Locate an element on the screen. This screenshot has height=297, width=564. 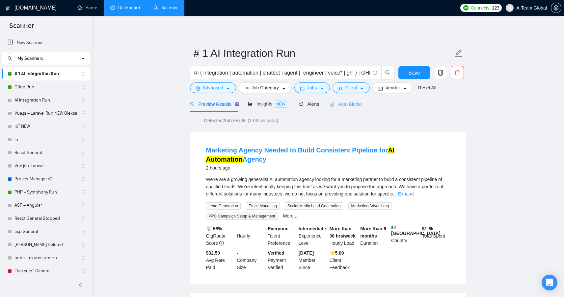
mark: AI is located at coordinates (391, 150).